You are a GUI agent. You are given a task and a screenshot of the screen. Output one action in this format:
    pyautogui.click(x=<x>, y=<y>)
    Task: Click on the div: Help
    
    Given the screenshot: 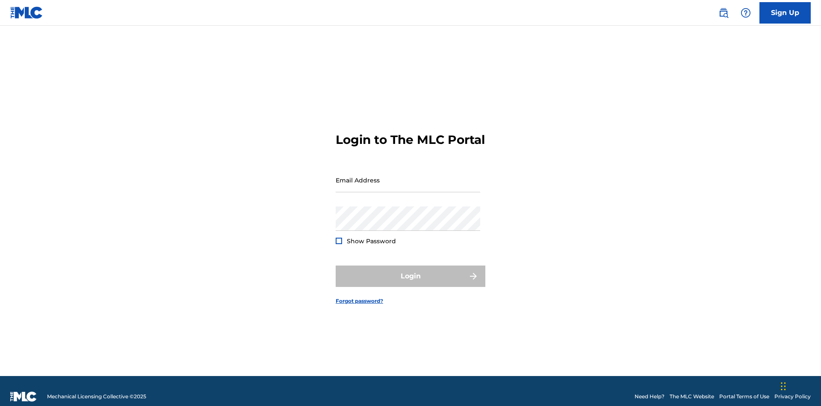 What is the action you would take?
    pyautogui.click(x=746, y=13)
    